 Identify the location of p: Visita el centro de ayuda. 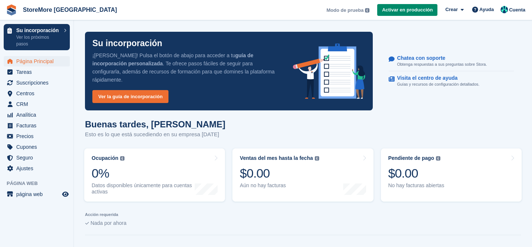
(435, 78).